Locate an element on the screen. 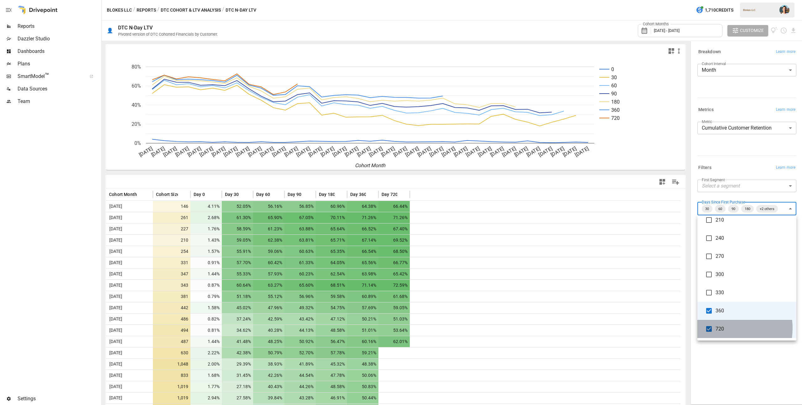 This screenshot has height=405, width=802. span: 210 is located at coordinates (753, 220).